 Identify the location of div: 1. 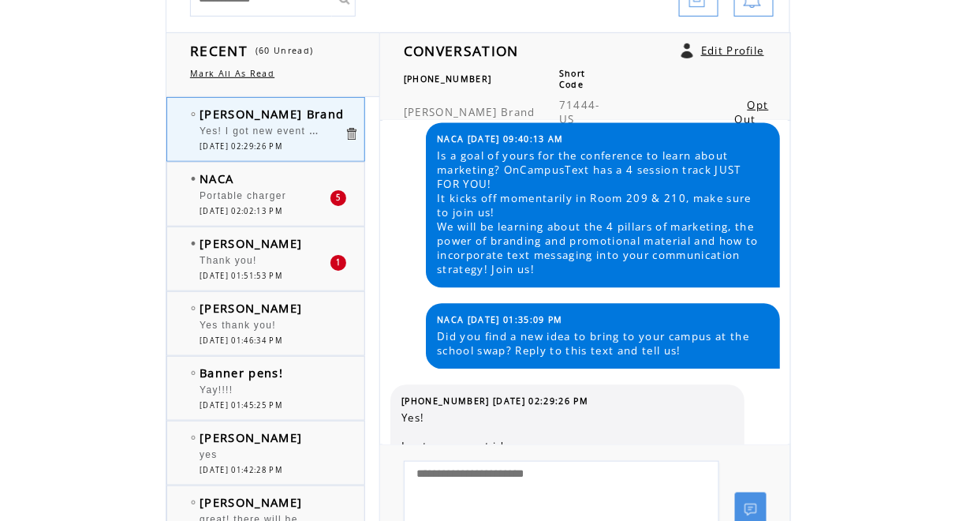
(338, 263).